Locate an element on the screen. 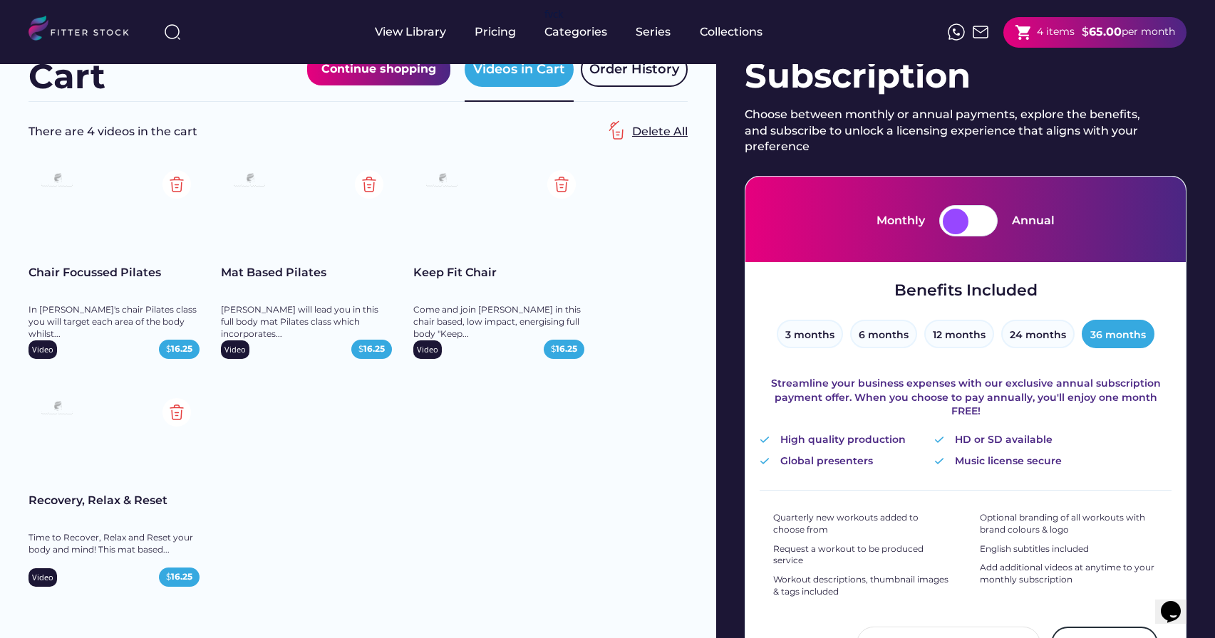  strong: 65.00 is located at coordinates (1105, 31).